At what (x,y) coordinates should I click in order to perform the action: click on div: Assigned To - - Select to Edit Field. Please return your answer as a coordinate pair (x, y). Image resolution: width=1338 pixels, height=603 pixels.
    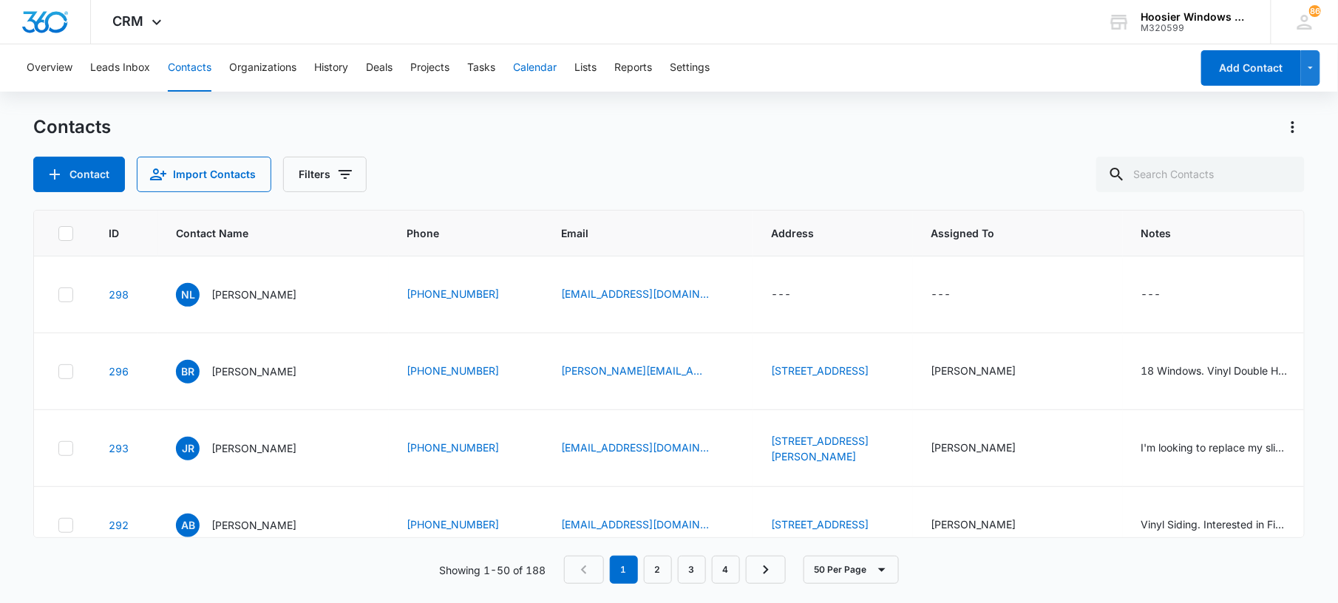
    Looking at the image, I should click on (953, 295).